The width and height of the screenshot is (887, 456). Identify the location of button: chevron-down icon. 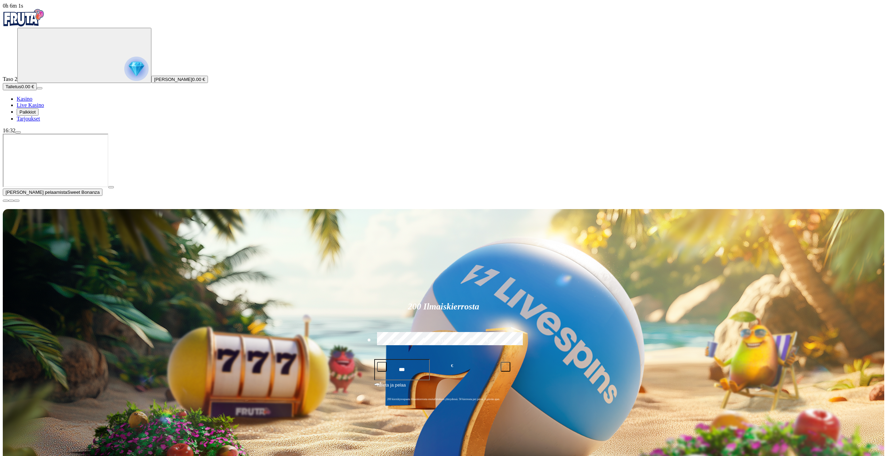
(11, 201).